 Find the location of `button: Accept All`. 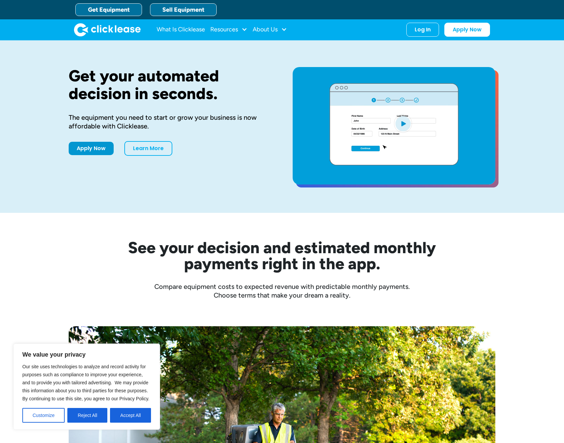

button: Accept All is located at coordinates (130, 415).